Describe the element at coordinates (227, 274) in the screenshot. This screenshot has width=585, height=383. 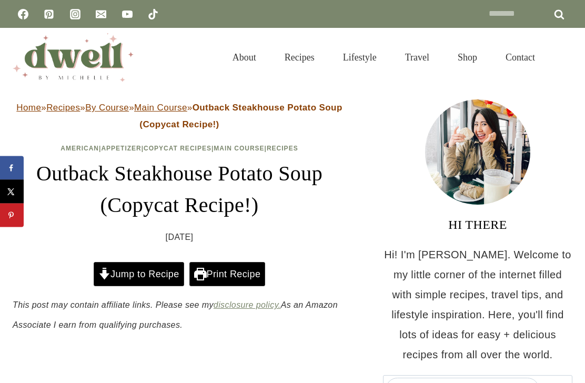
I see `a: Print Recipe` at that location.